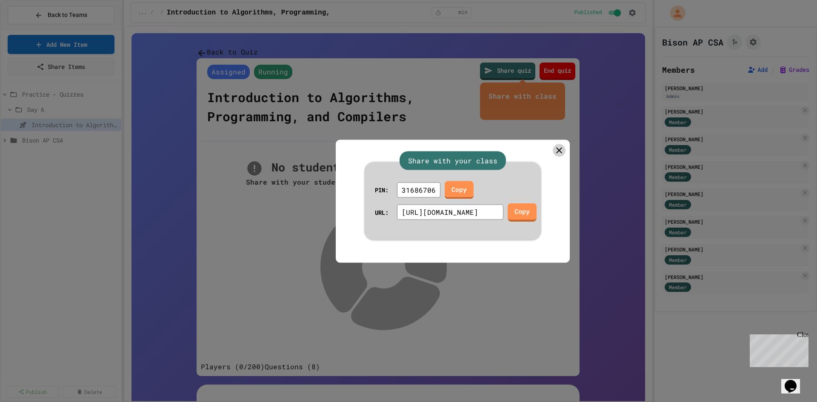  Describe the element at coordinates (31, 29) in the screenshot. I see `div: Chat with us now!Close` at that location.